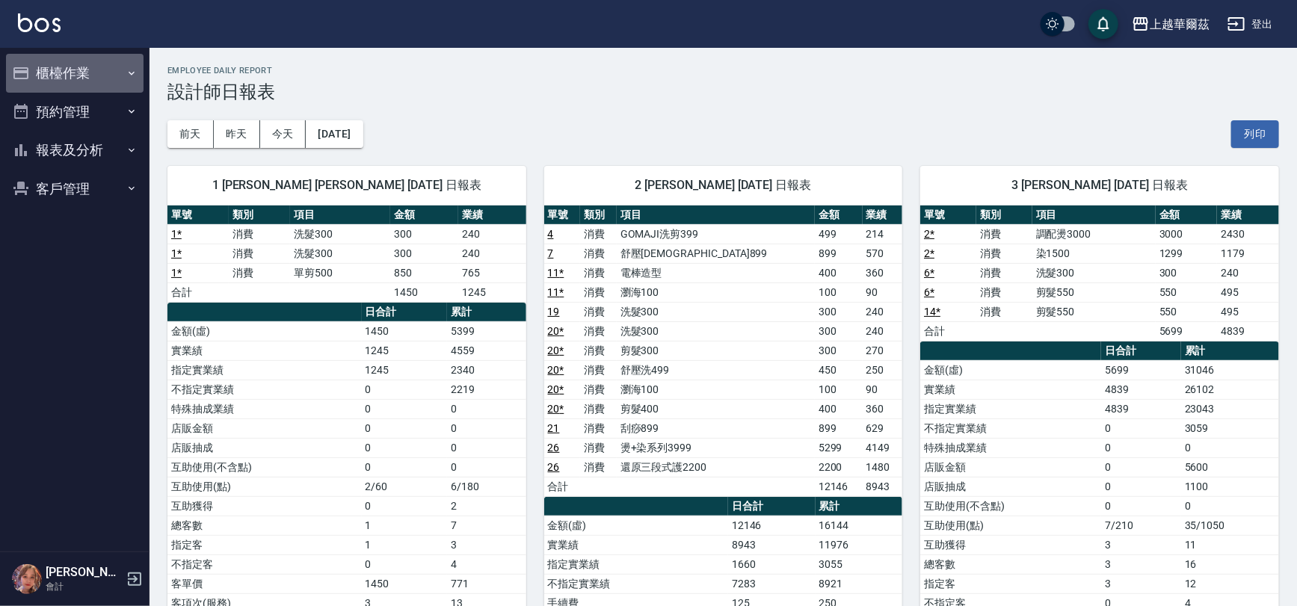  Describe the element at coordinates (487, 564) in the screenshot. I see `td: 4` at that location.